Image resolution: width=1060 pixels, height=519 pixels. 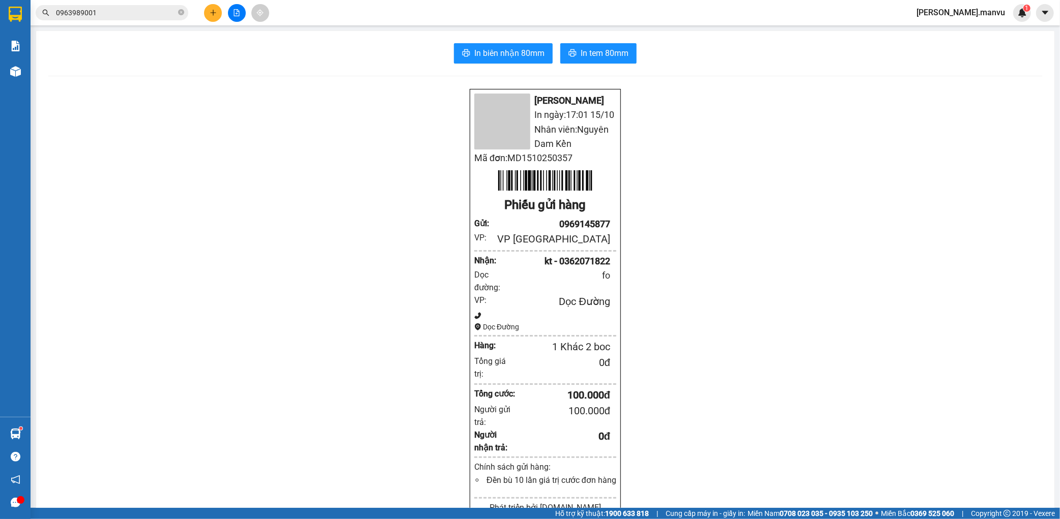 What do you see at coordinates (917, 514) in the screenshot?
I see `span: Miền Bắc` at bounding box center [917, 514].